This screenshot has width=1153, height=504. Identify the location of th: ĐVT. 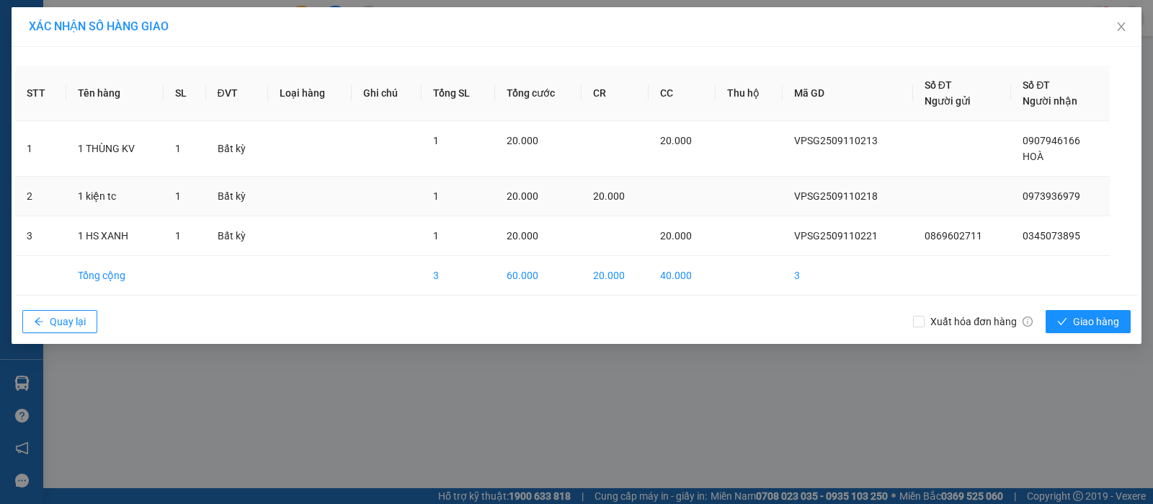
(237, 93).